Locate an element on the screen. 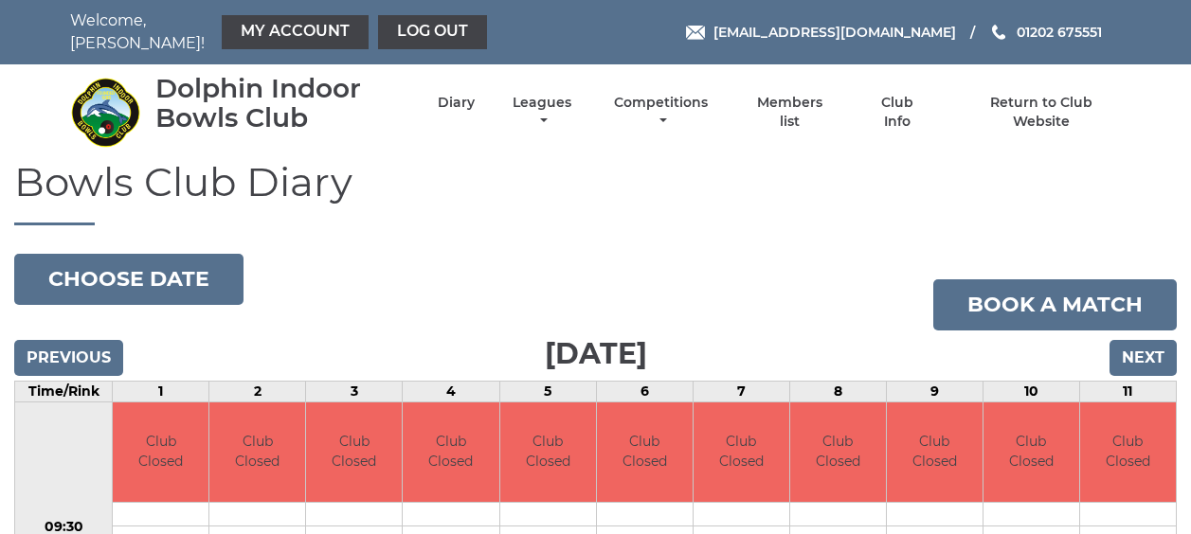  button: Choose date is located at coordinates (129, 280).